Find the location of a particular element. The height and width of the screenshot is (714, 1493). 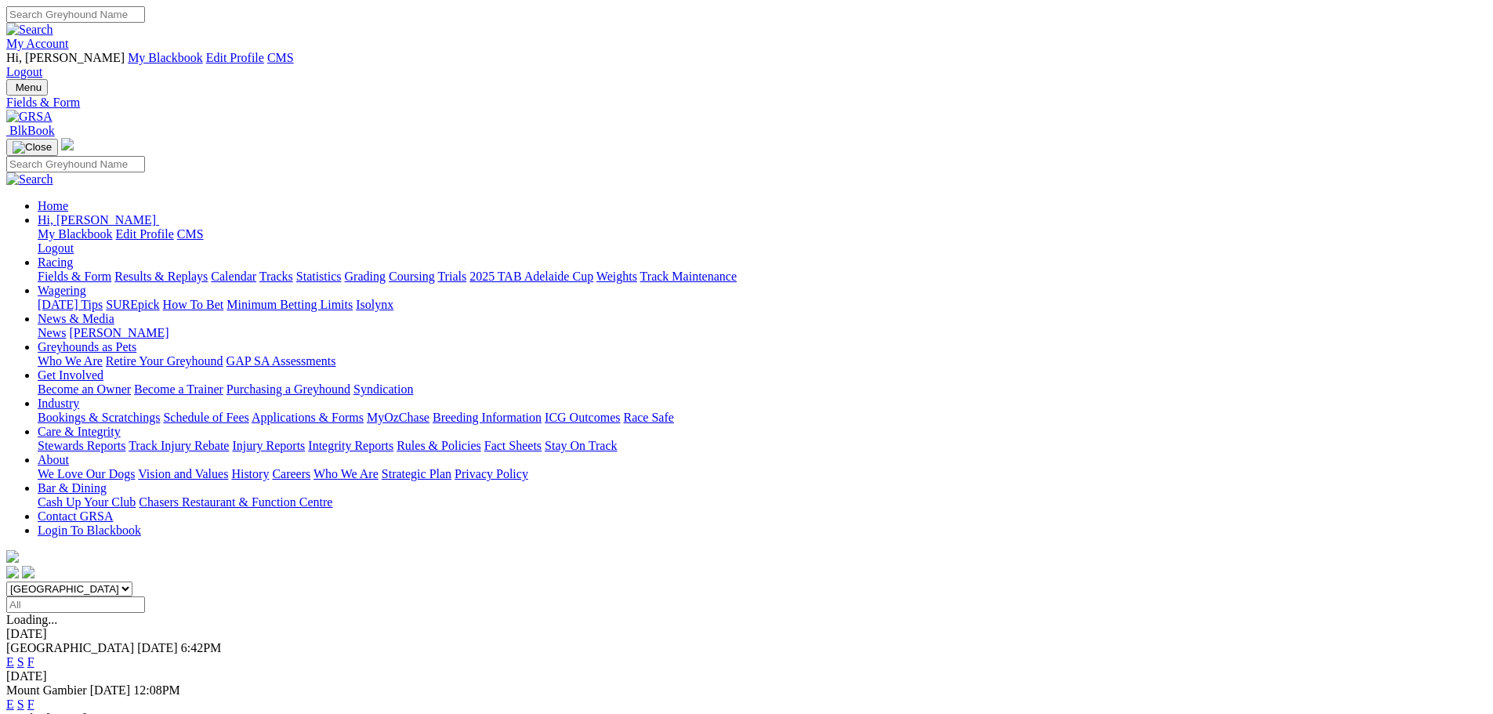

a: Syndication is located at coordinates (383, 389).